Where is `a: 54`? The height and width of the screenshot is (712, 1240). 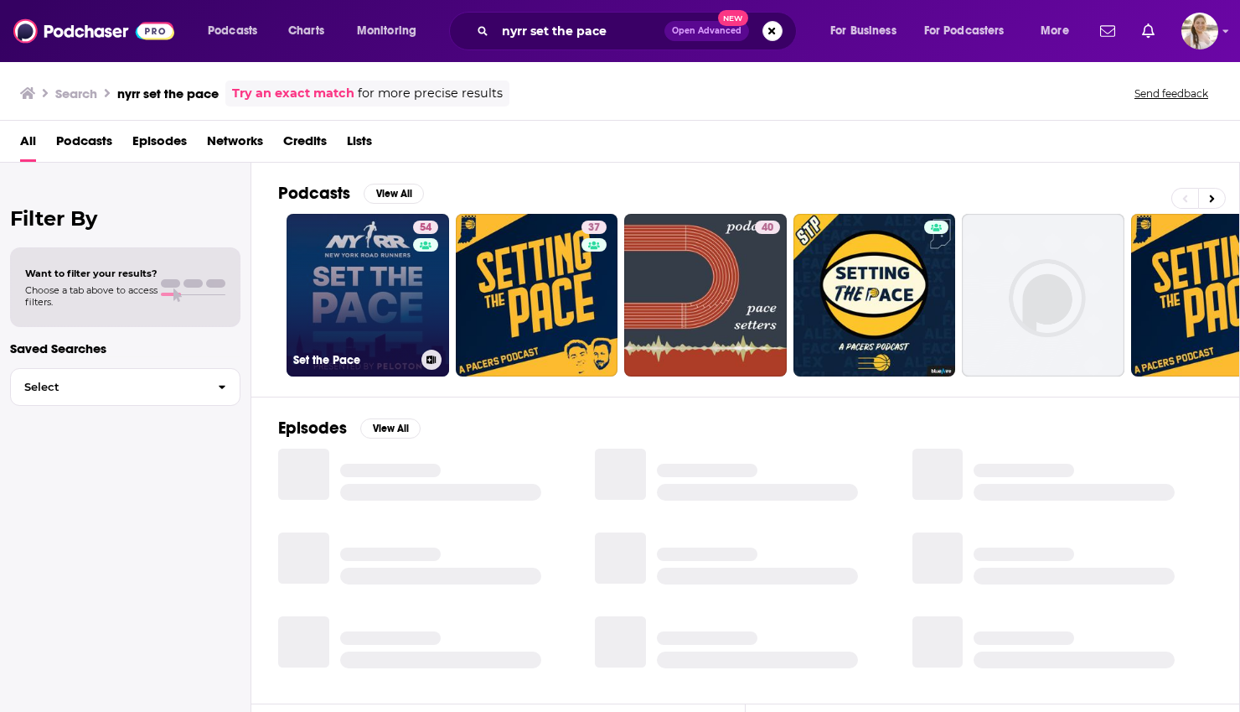
a: 54 is located at coordinates (426, 227).